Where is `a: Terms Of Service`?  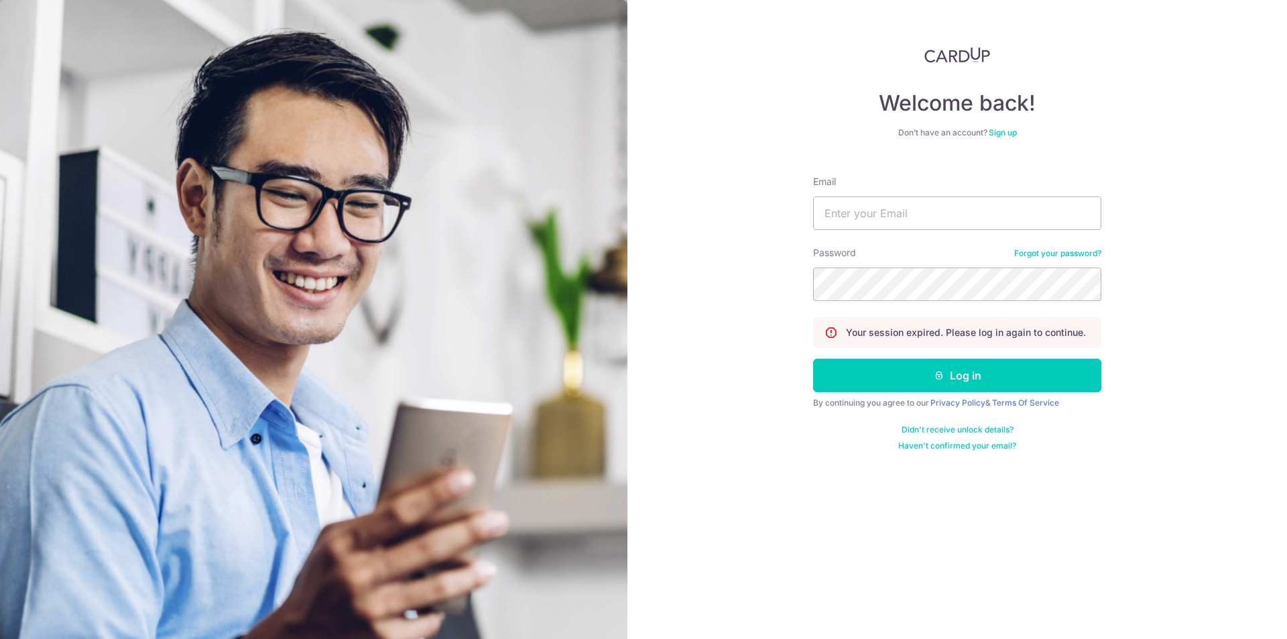 a: Terms Of Service is located at coordinates (1026, 402).